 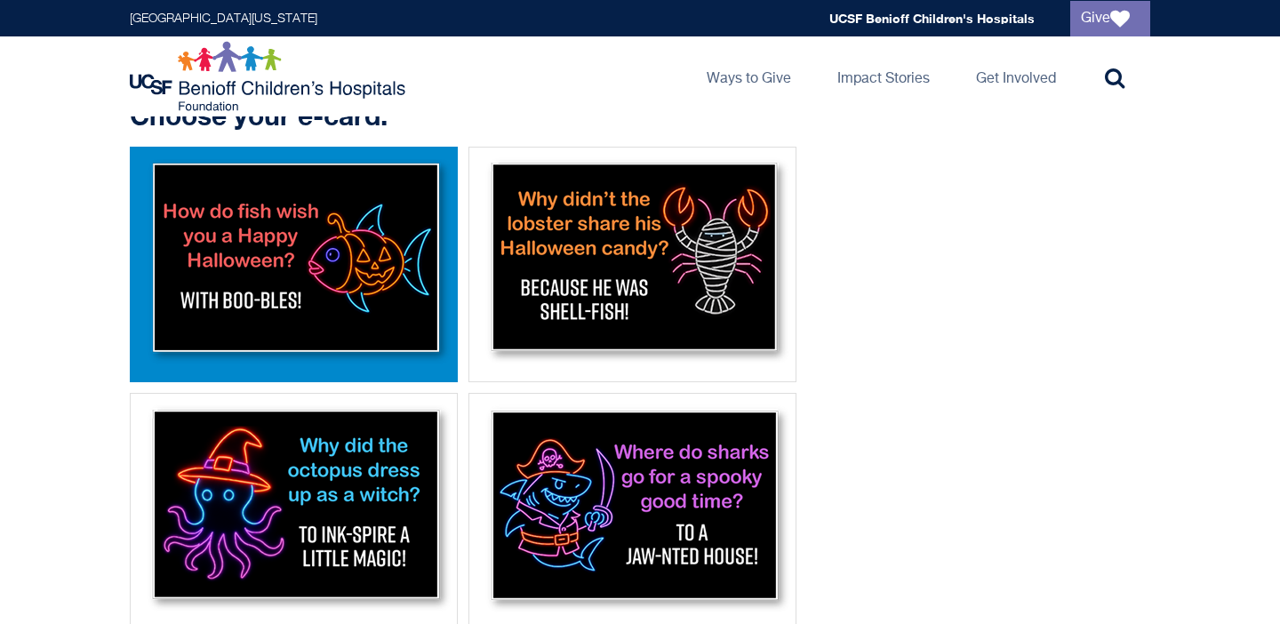 I want to click on div: Fish, so click(x=293, y=264).